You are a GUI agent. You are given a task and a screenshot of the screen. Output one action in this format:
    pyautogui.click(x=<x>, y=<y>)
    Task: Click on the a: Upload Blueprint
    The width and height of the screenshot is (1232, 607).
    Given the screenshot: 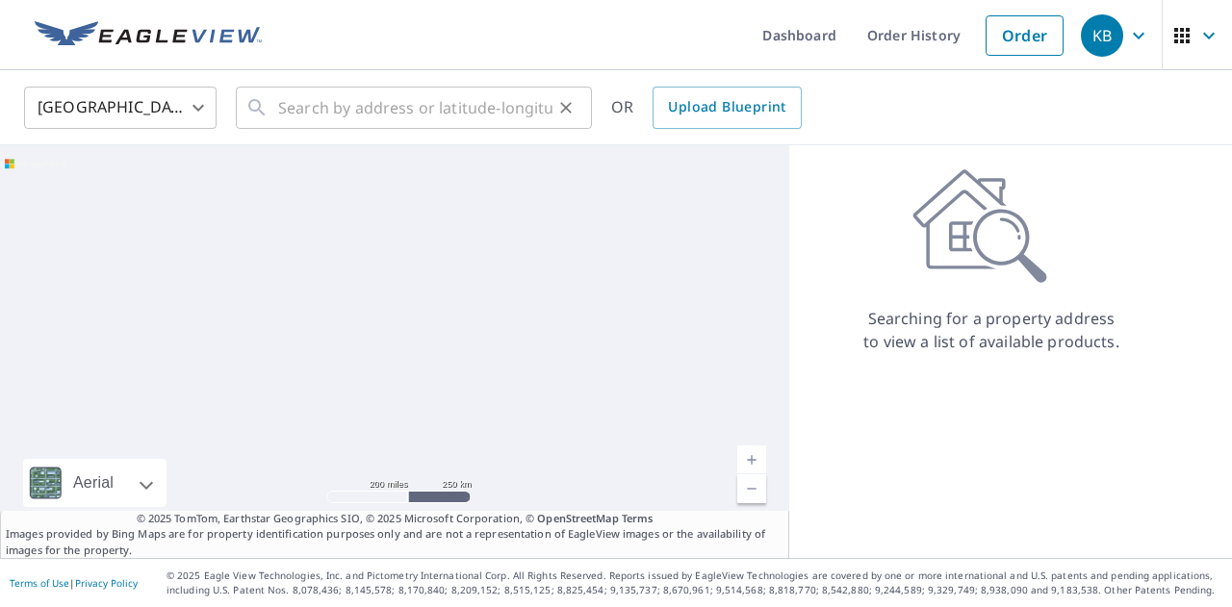 What is the action you would take?
    pyautogui.click(x=727, y=108)
    